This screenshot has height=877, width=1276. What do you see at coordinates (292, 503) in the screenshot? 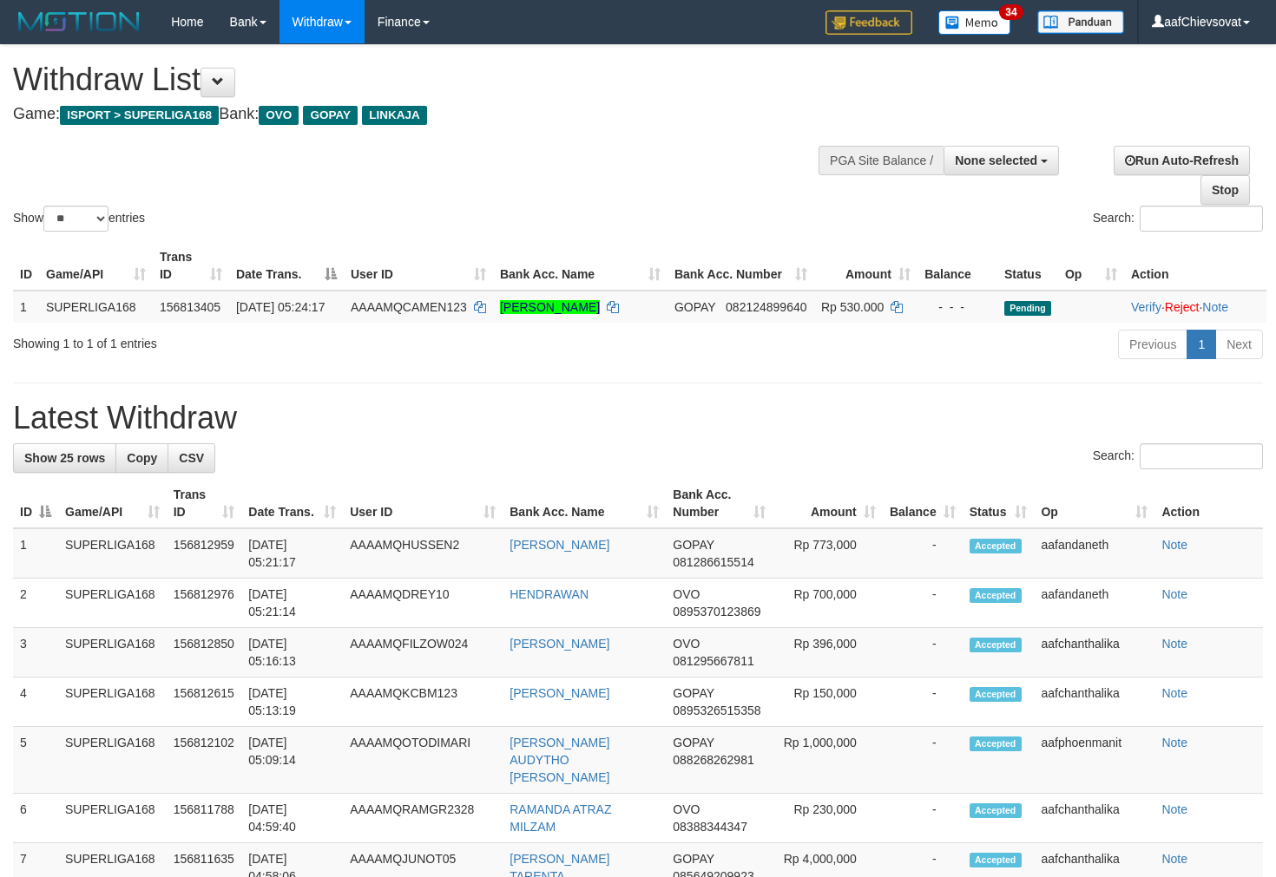
I see `th: Date Trans.: activate to sort column ascending` at bounding box center [292, 503].